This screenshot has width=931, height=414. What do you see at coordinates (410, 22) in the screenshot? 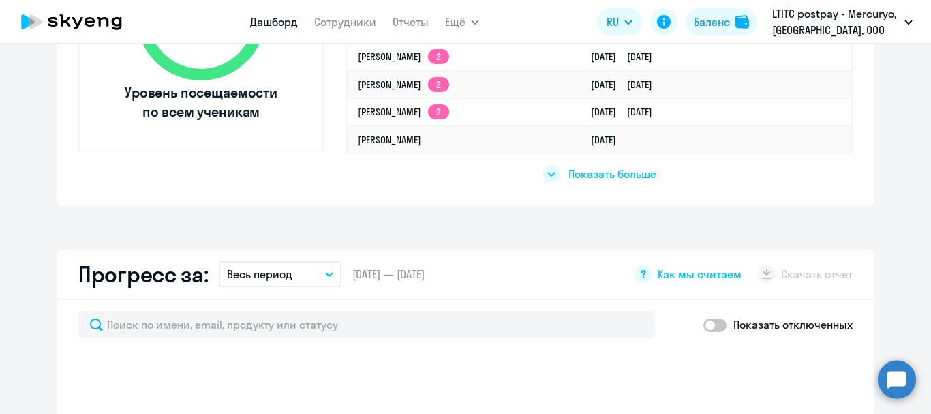
I see `a: Отчеты` at bounding box center [410, 22].